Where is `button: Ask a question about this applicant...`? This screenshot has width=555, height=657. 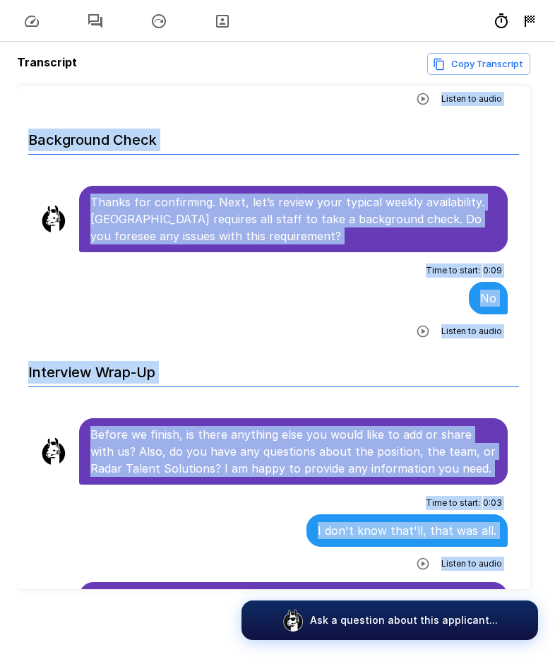
button: Ask a question about this applicant... is located at coordinates (390, 620).